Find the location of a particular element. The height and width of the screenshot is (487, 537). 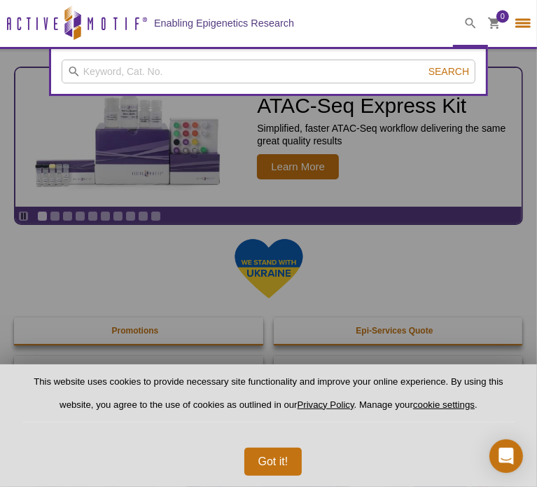

h2: Enabling Epigenetics Research is located at coordinates (224, 23).